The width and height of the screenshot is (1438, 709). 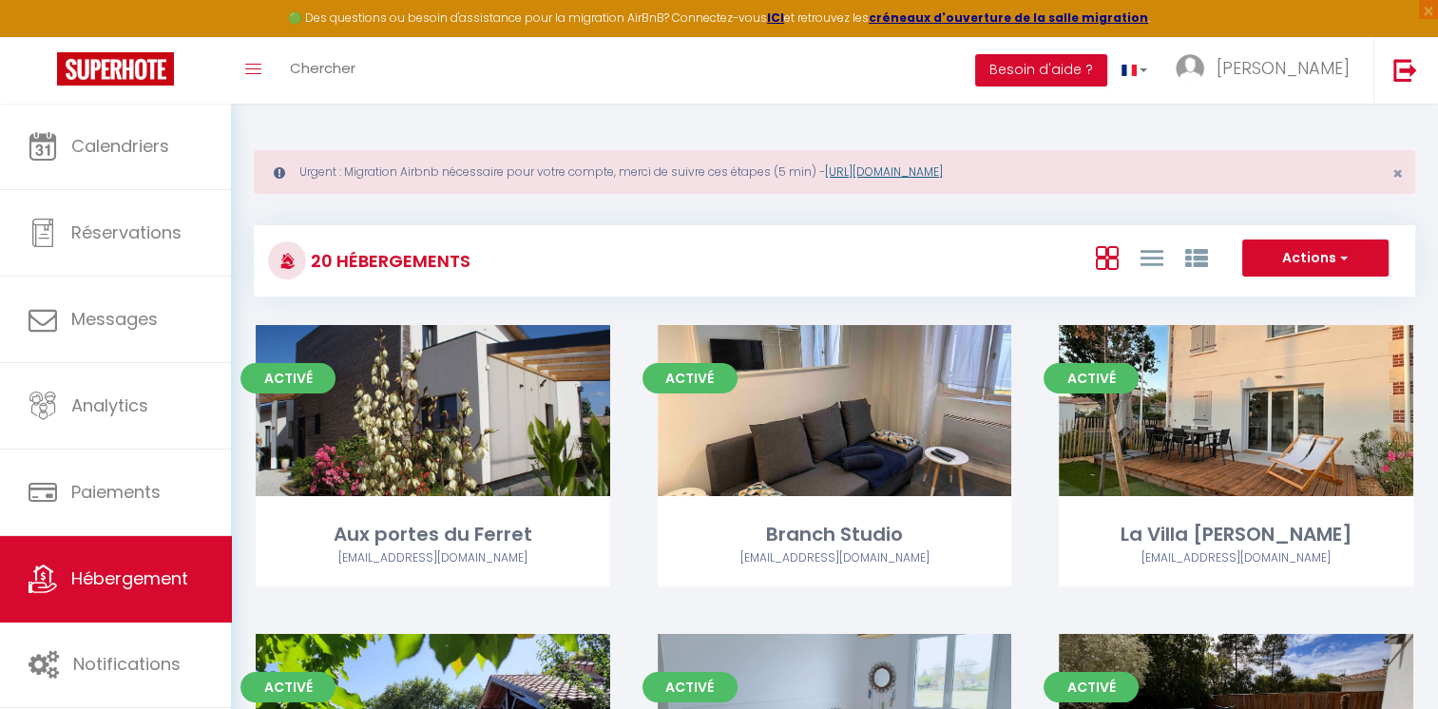 I want to click on h3: 20 Hébergements, so click(x=388, y=260).